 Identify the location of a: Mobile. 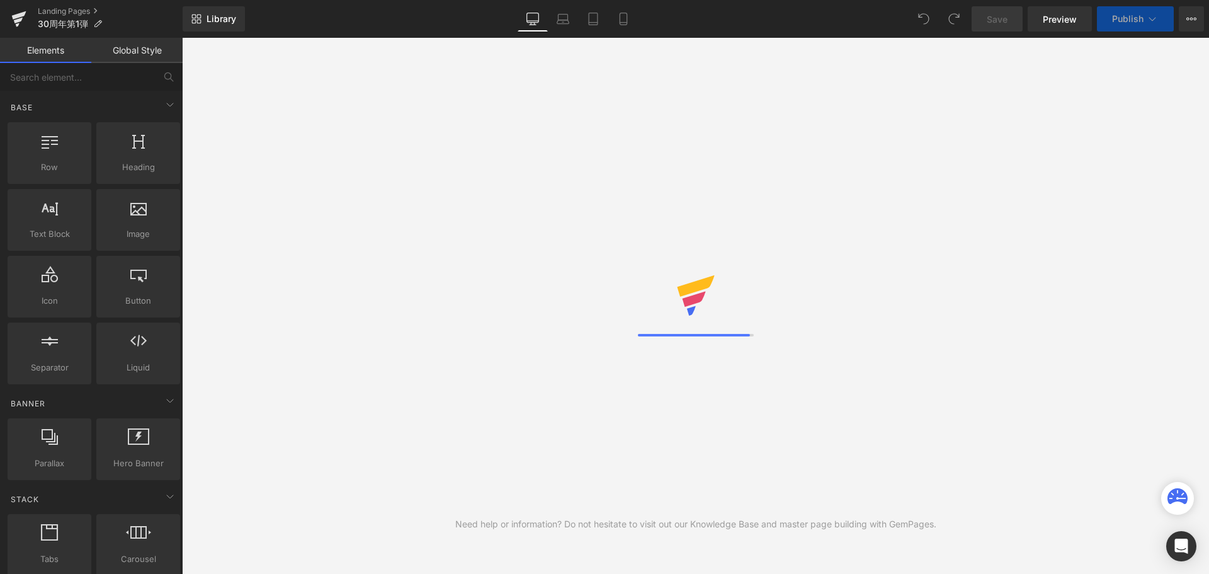
(624, 19).